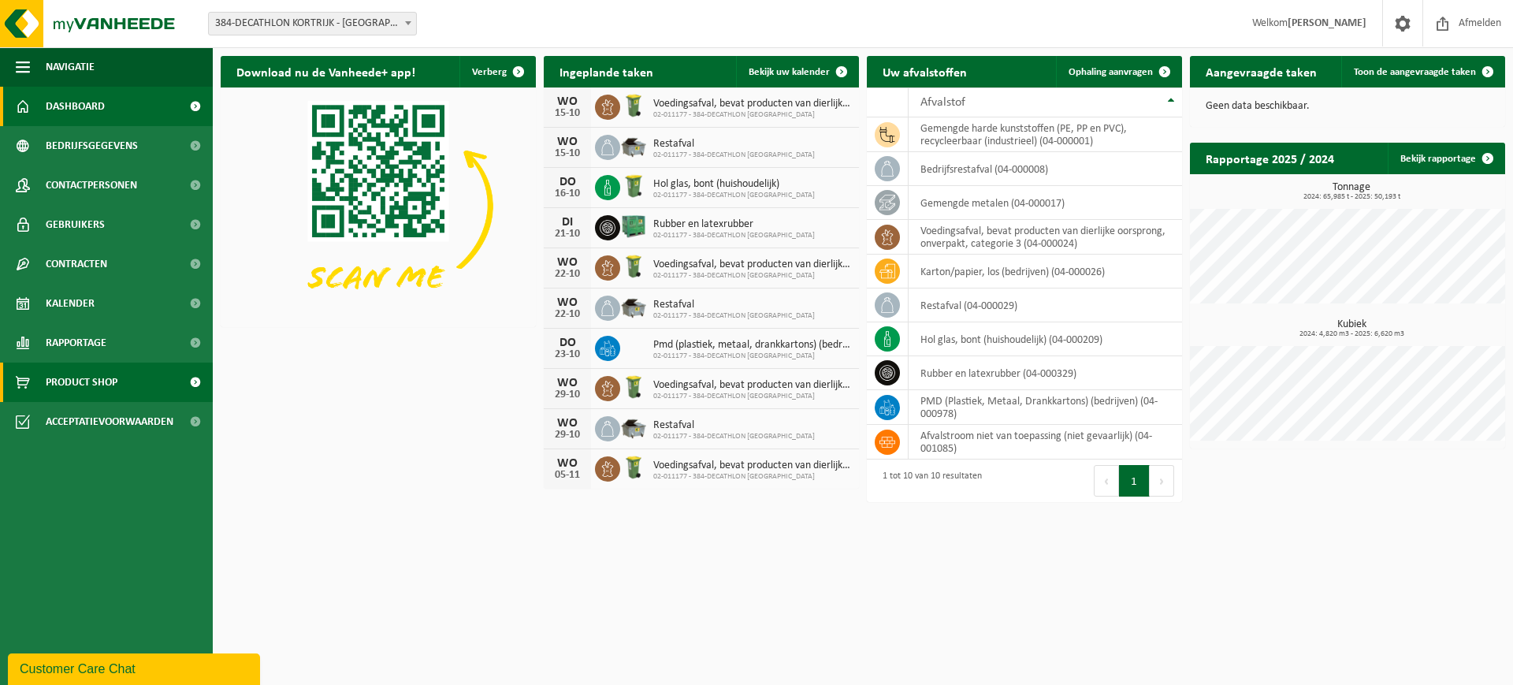 The image size is (1513, 685). What do you see at coordinates (1446, 158) in the screenshot?
I see `a: Bekijk rapportage` at bounding box center [1446, 158].